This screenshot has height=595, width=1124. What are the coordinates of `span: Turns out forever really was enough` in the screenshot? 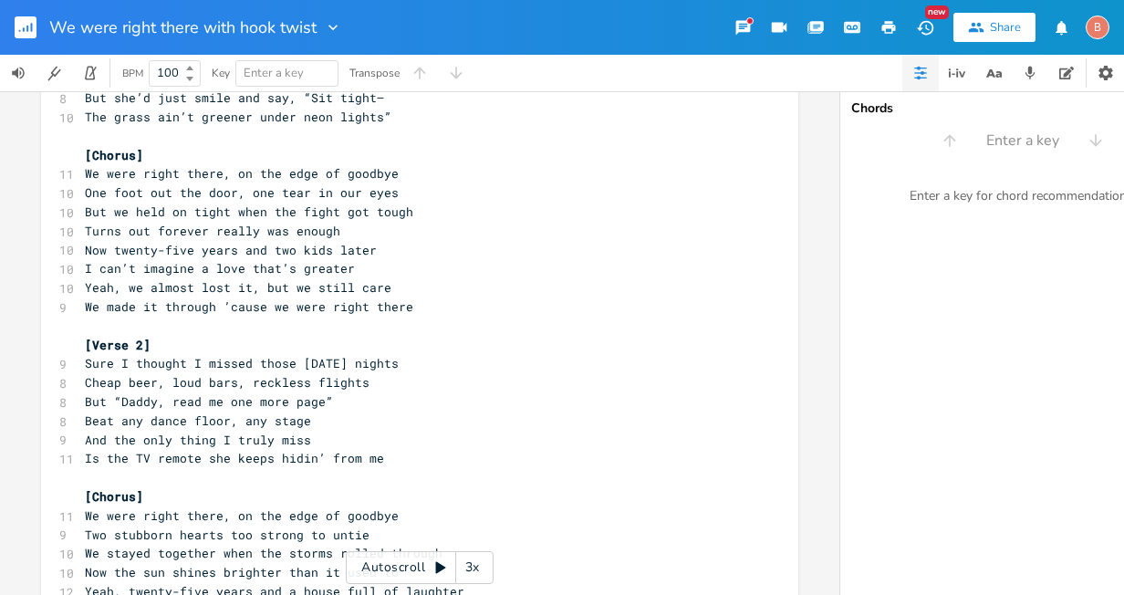 It's located at (213, 231).